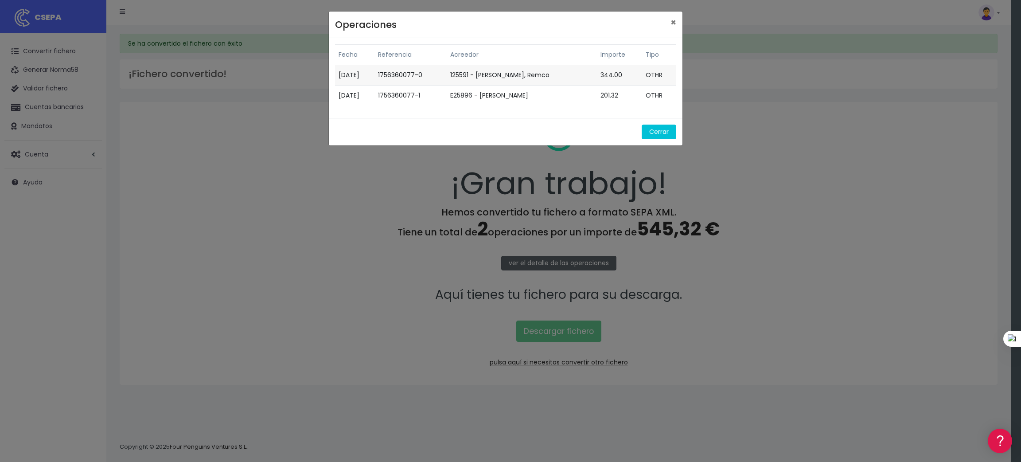  I want to click on div: Programadores, so click(89, 217).